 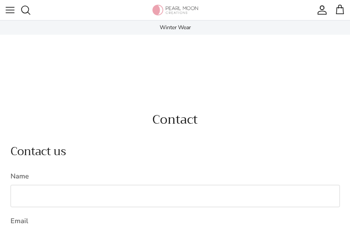 What do you see at coordinates (175, 176) in the screenshot?
I see `label: Name` at bounding box center [175, 176].